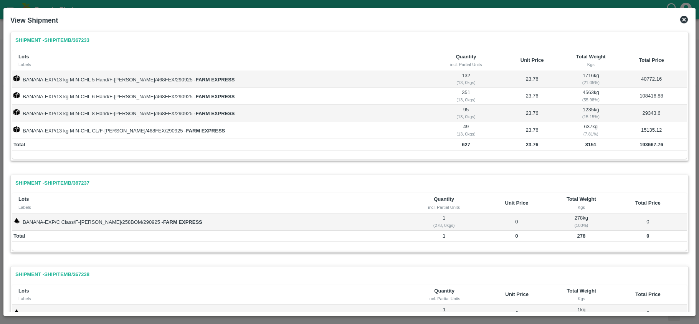 The width and height of the screenshot is (699, 324). Describe the element at coordinates (532, 144) in the screenshot. I see `b: 23.76` at that location.